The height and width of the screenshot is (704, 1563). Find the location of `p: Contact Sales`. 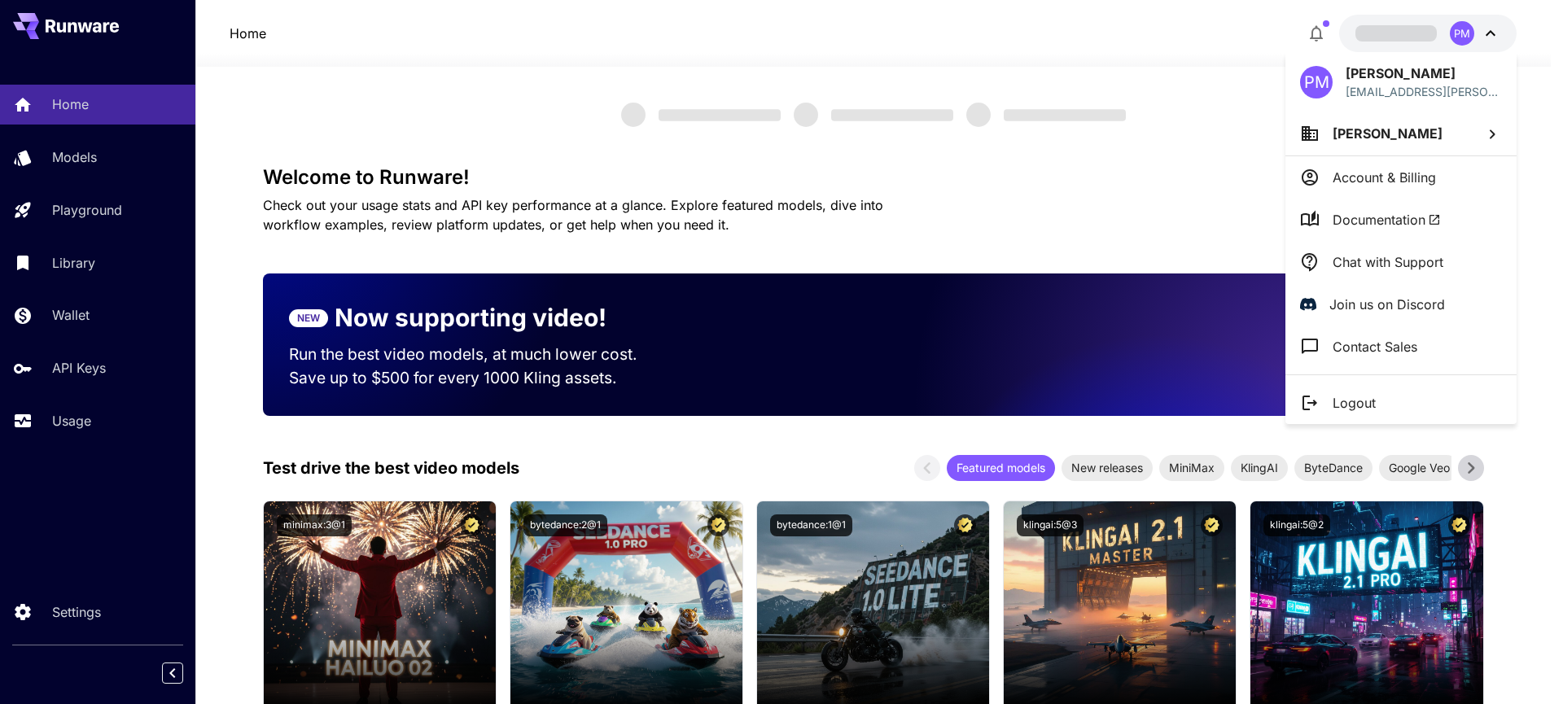

p: Contact Sales is located at coordinates (1375, 347).